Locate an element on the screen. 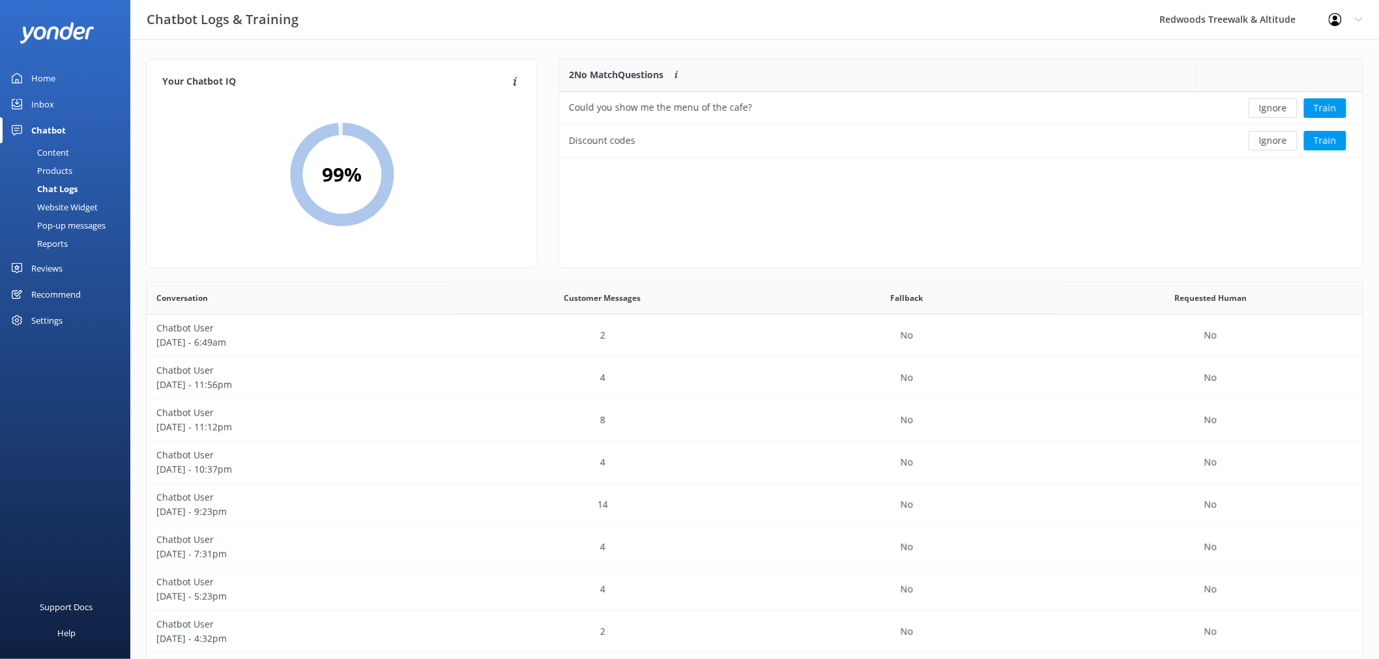 The image size is (1379, 659). p: 8 is located at coordinates (603, 420).